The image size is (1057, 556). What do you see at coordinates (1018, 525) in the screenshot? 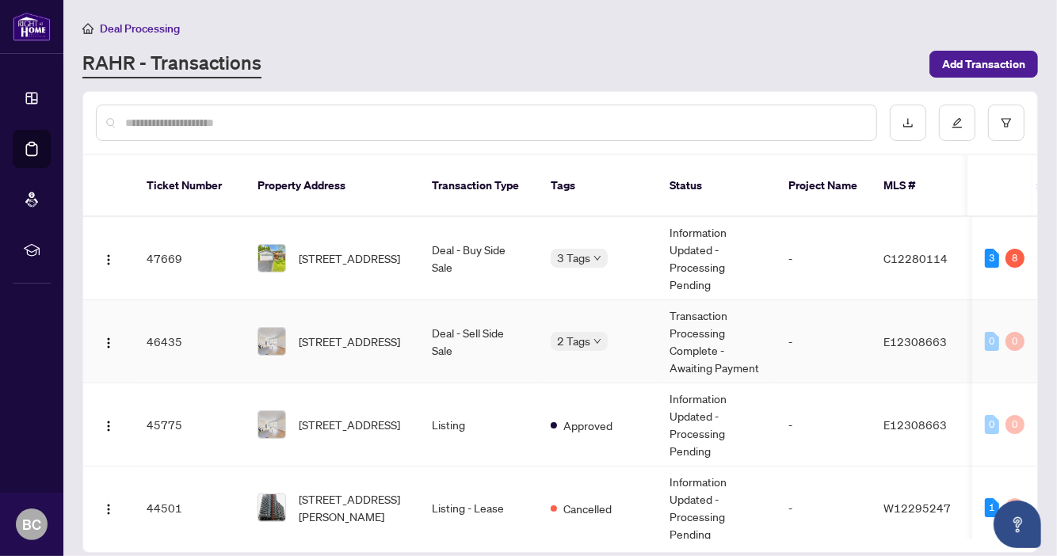
I see `button: Open asap` at bounding box center [1018, 525].